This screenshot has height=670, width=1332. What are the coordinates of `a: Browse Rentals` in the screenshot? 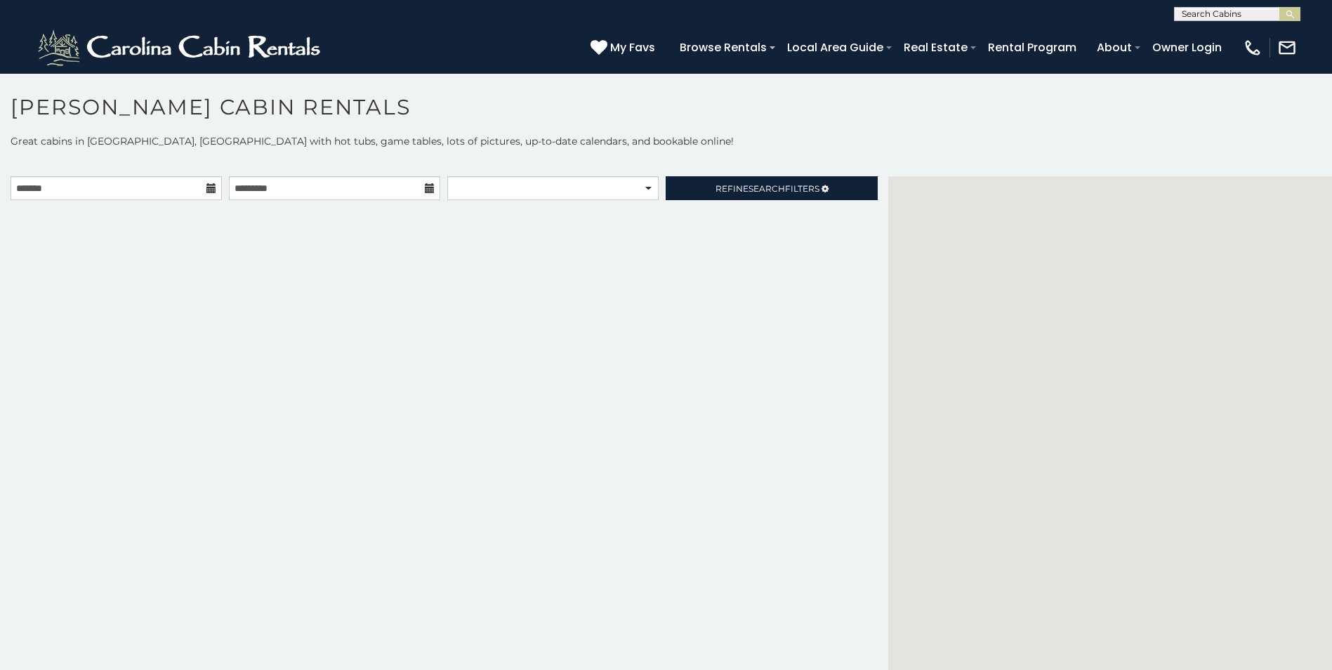 It's located at (723, 47).